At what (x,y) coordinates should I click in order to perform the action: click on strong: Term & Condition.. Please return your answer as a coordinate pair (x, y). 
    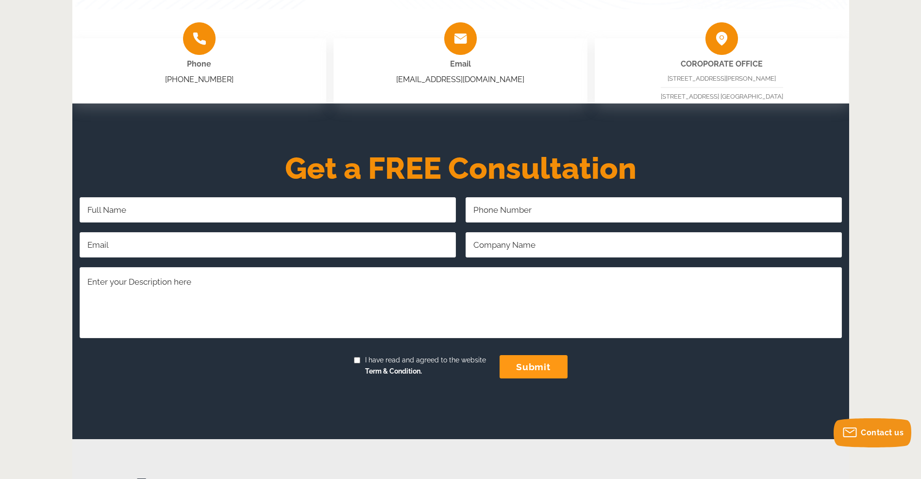
    Looking at the image, I should click on (393, 371).